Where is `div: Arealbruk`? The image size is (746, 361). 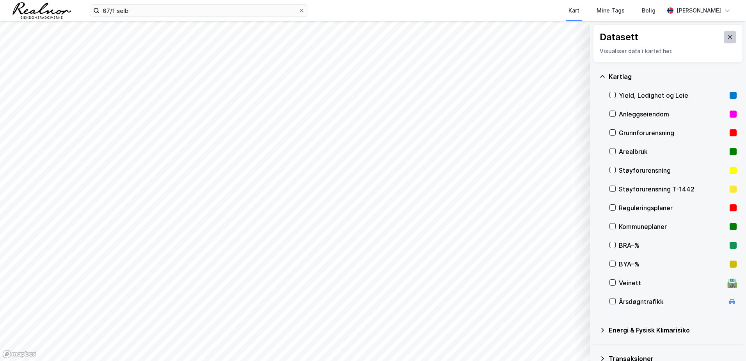
div: Arealbruk is located at coordinates (673, 151).